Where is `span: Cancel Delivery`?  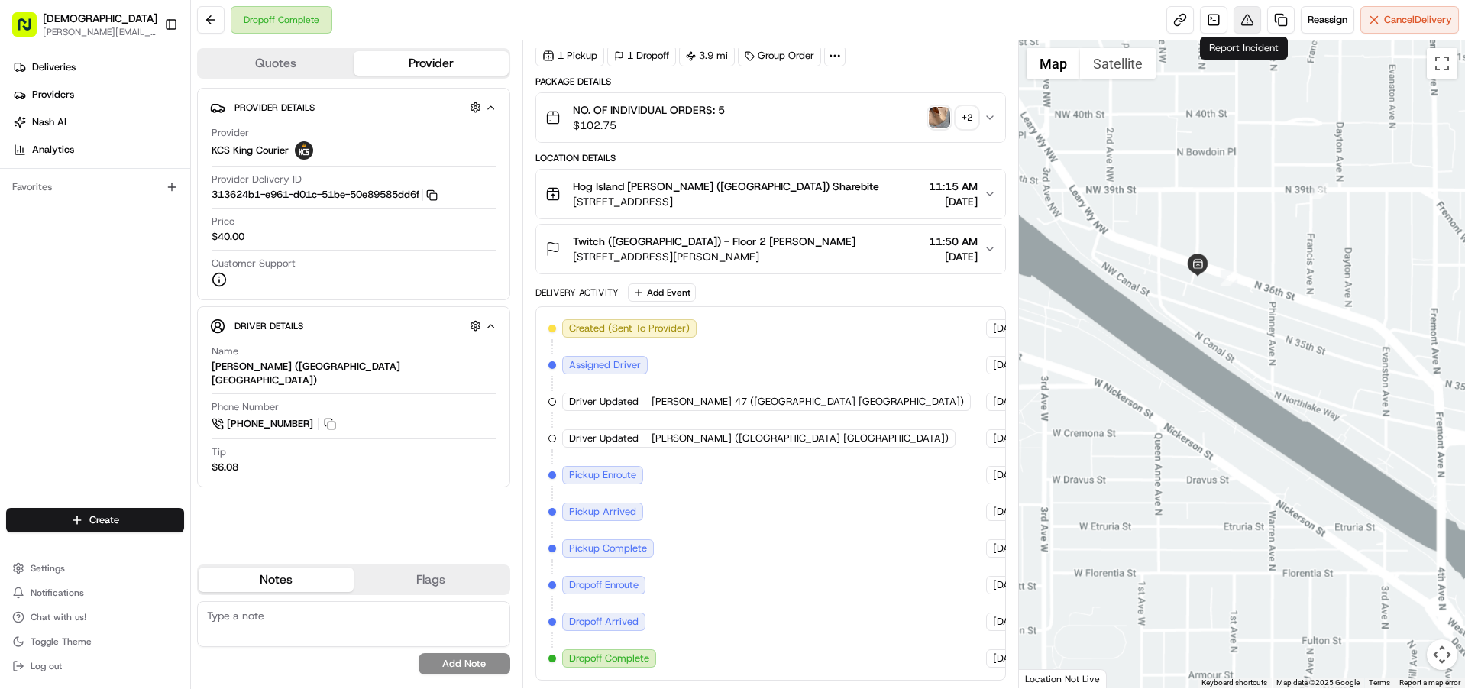
span: Cancel Delivery is located at coordinates (1418, 20).